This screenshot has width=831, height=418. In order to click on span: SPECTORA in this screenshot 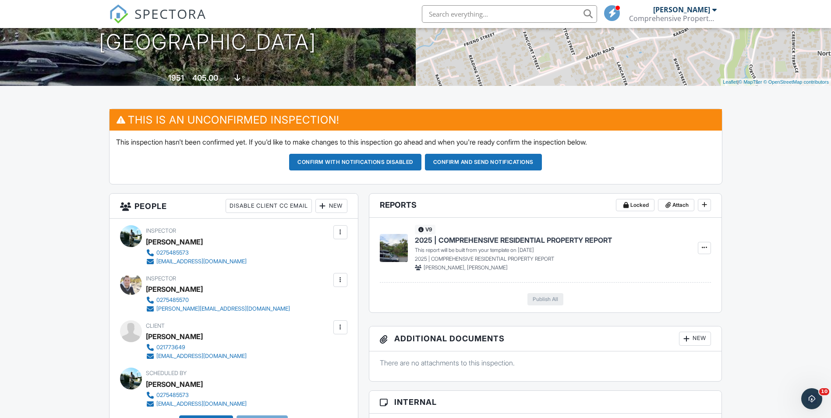, I will do `click(170, 14)`.